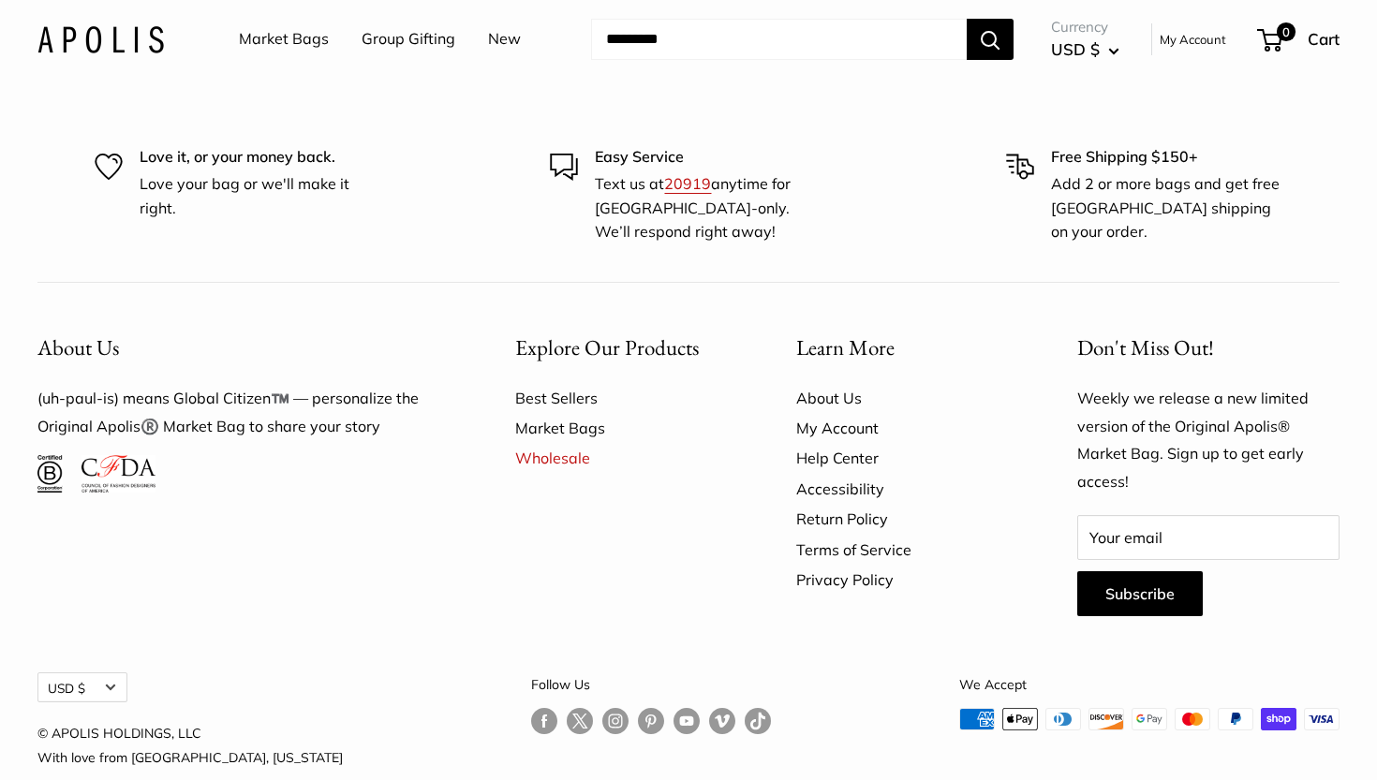  I want to click on a: 20919, so click(687, 184).